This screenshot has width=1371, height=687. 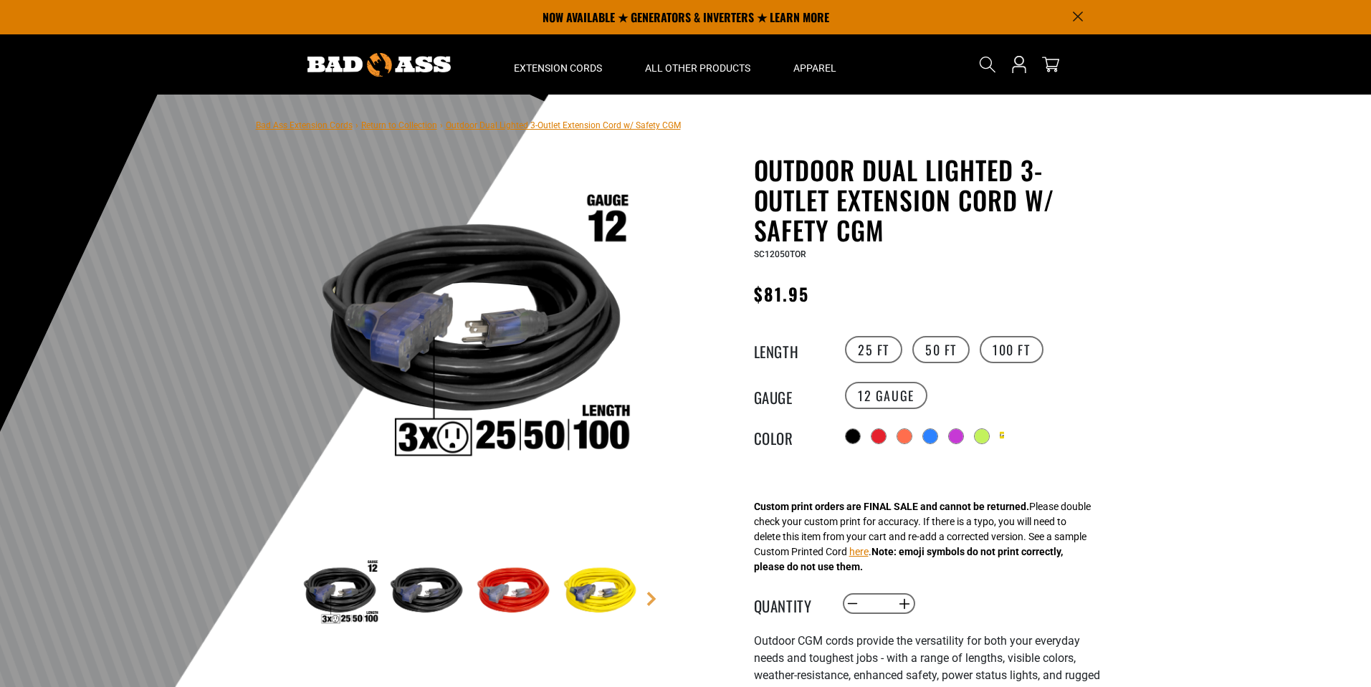 What do you see at coordinates (427, 594) in the screenshot?
I see `img: black` at bounding box center [427, 594].